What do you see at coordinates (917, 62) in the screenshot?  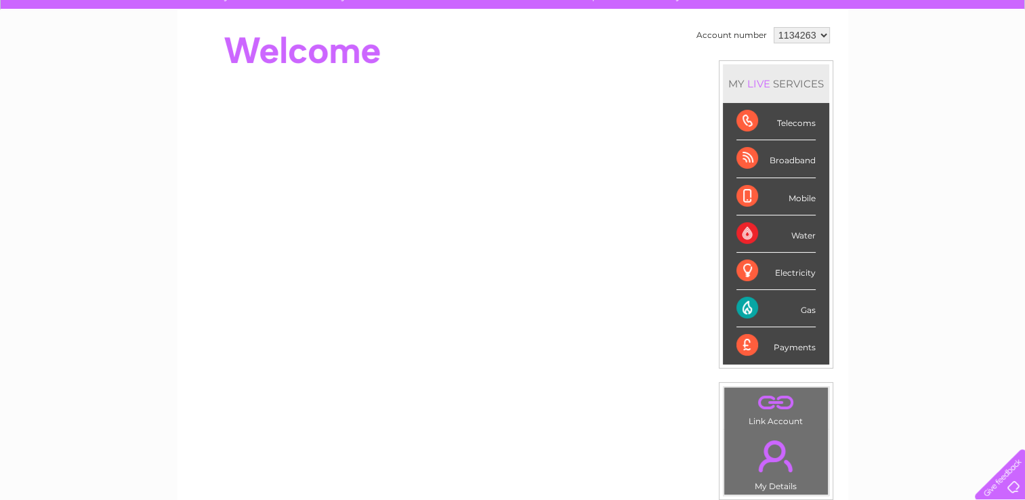 I see `a: Blog` at bounding box center [917, 62].